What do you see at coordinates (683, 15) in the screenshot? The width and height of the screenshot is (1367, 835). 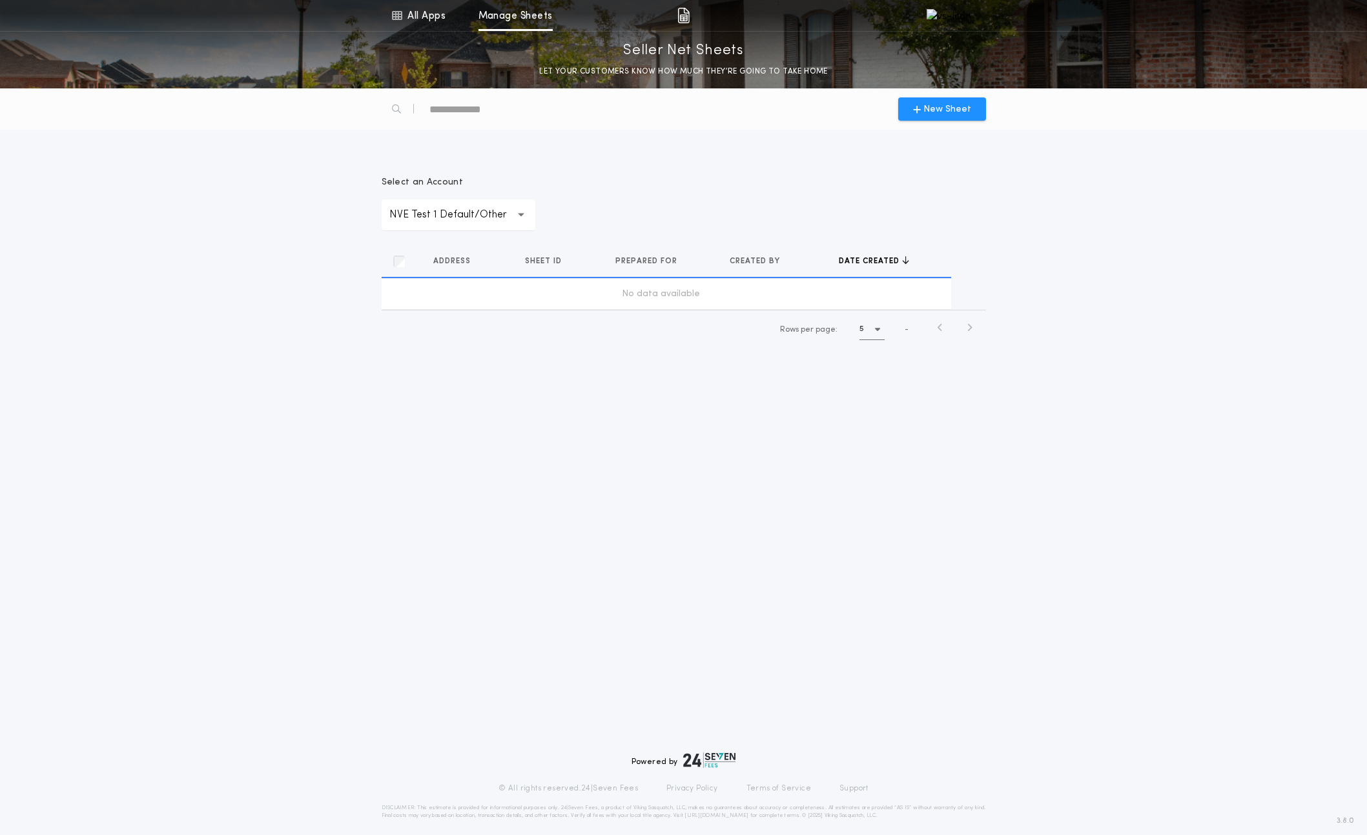 I see `img: img` at bounding box center [683, 15].